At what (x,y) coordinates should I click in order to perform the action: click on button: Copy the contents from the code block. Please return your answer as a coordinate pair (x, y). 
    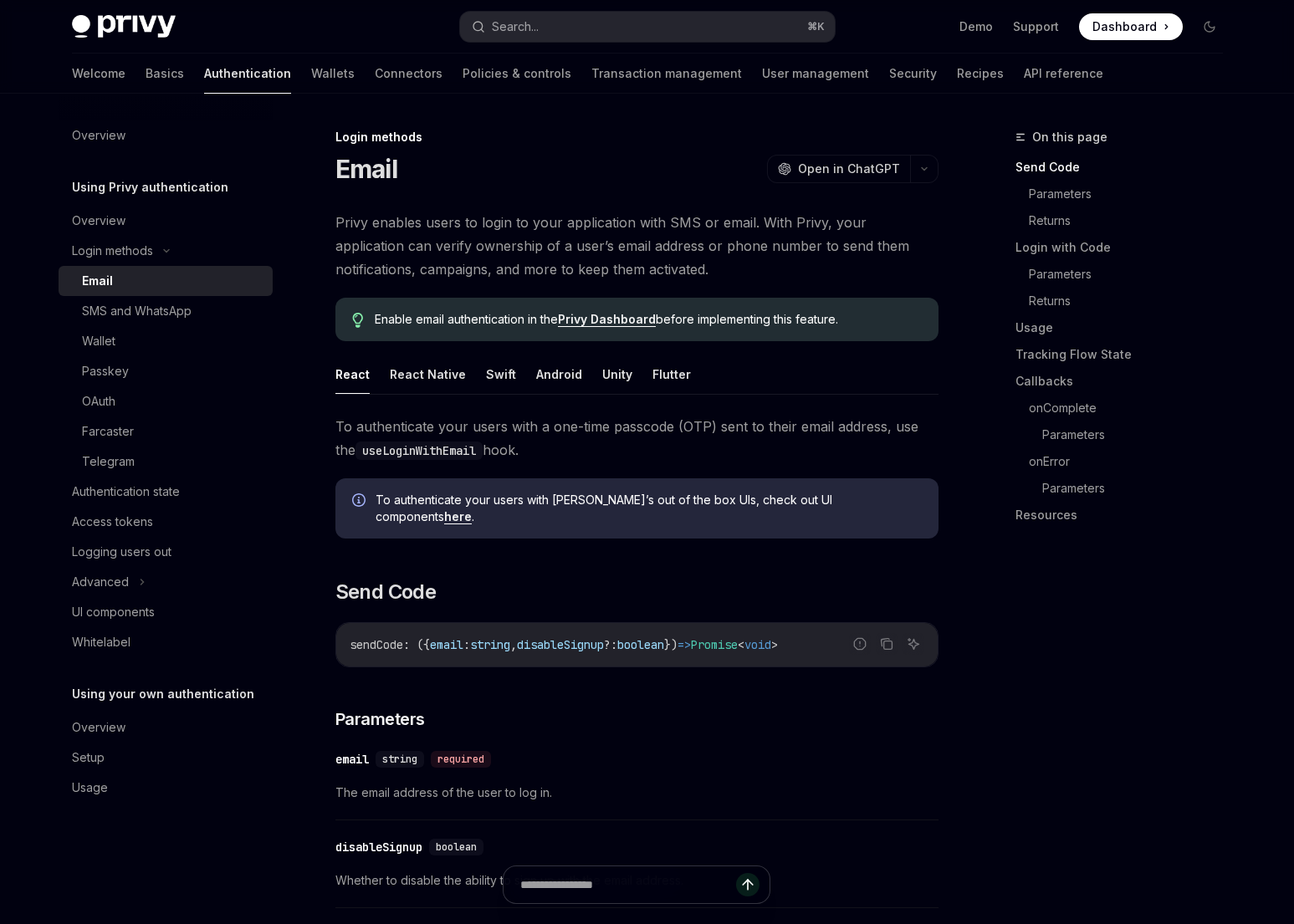
    Looking at the image, I should click on (886, 644).